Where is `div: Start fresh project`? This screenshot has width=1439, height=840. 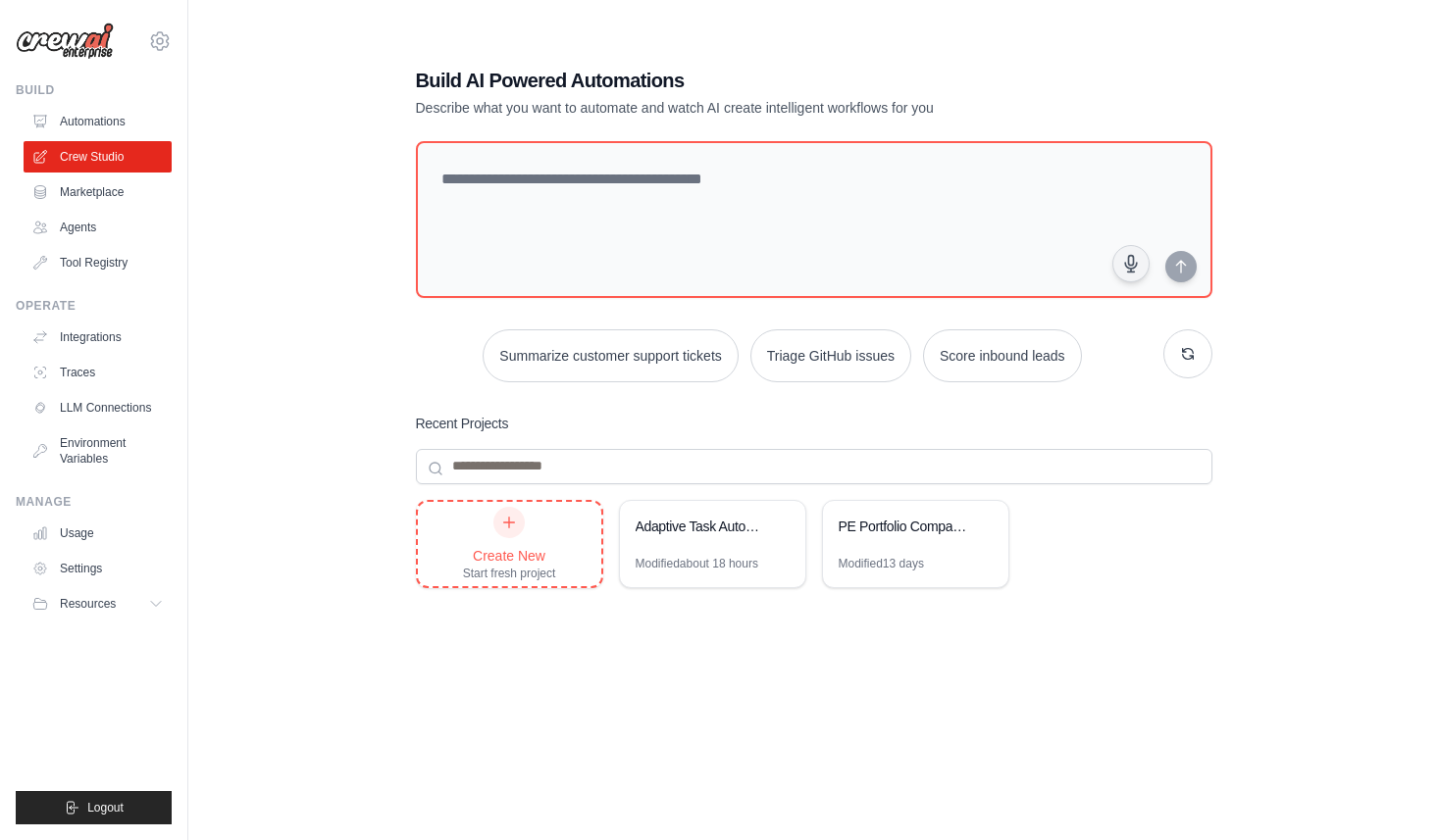 div: Start fresh project is located at coordinates (509, 574).